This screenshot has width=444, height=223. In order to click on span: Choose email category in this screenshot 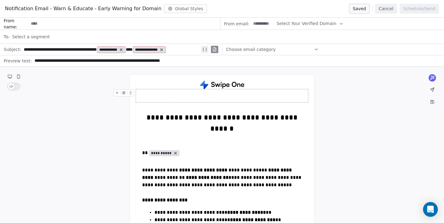, I will do `click(251, 49)`.